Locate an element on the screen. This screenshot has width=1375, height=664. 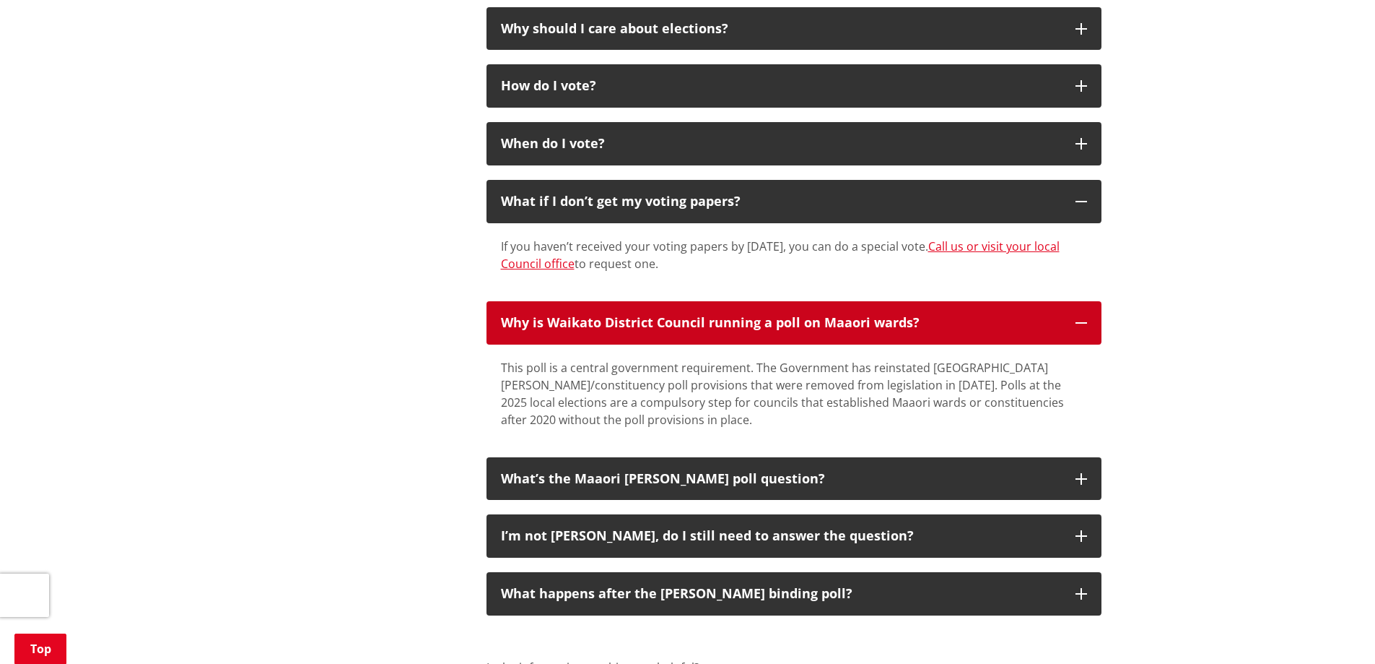
button: When do I vote? is located at coordinates (794, 144).